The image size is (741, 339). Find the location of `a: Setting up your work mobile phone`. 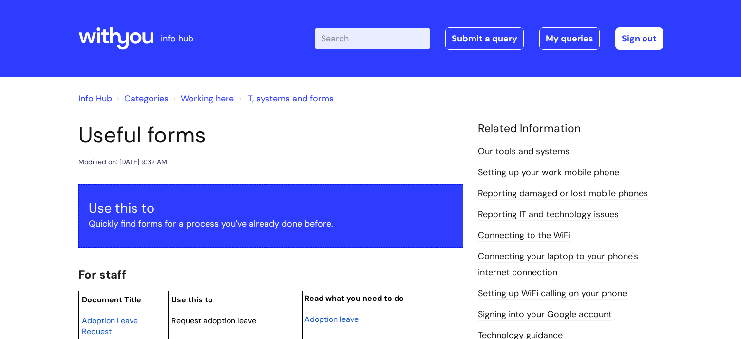

a: Setting up your work mobile phone is located at coordinates (549, 172).